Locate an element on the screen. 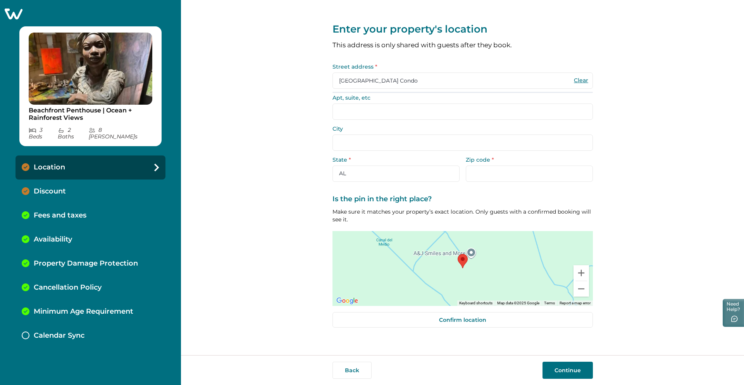  a: Report a map error is located at coordinates (575, 303).